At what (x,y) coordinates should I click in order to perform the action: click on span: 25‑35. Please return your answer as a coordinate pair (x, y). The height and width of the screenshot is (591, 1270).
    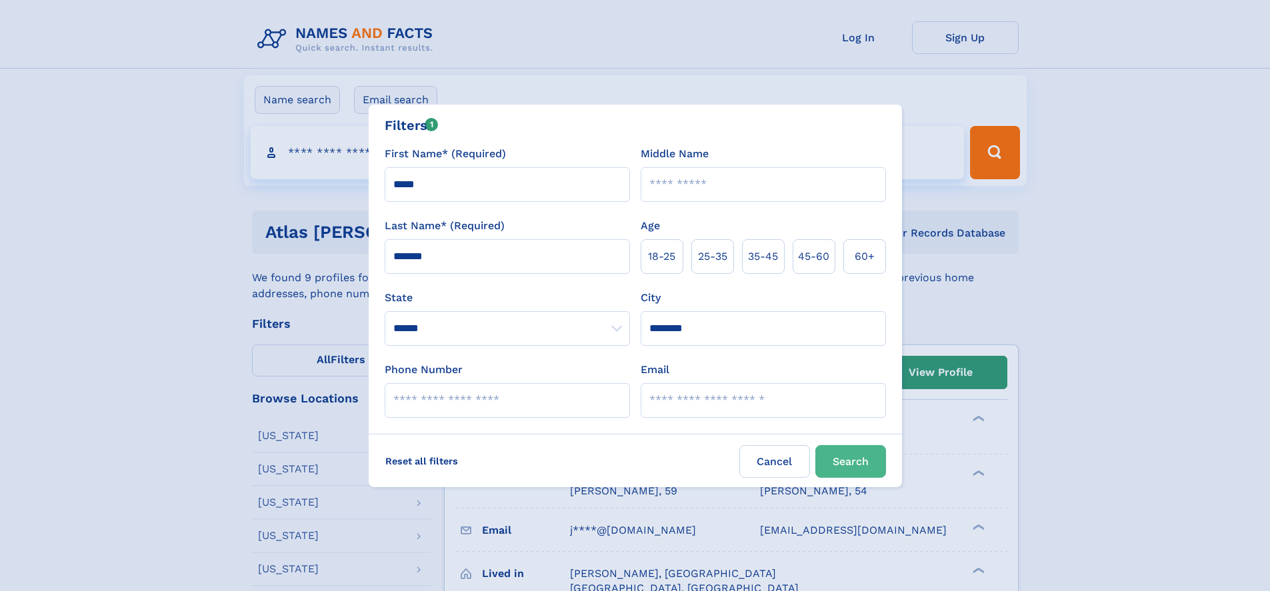
    Looking at the image, I should click on (712, 257).